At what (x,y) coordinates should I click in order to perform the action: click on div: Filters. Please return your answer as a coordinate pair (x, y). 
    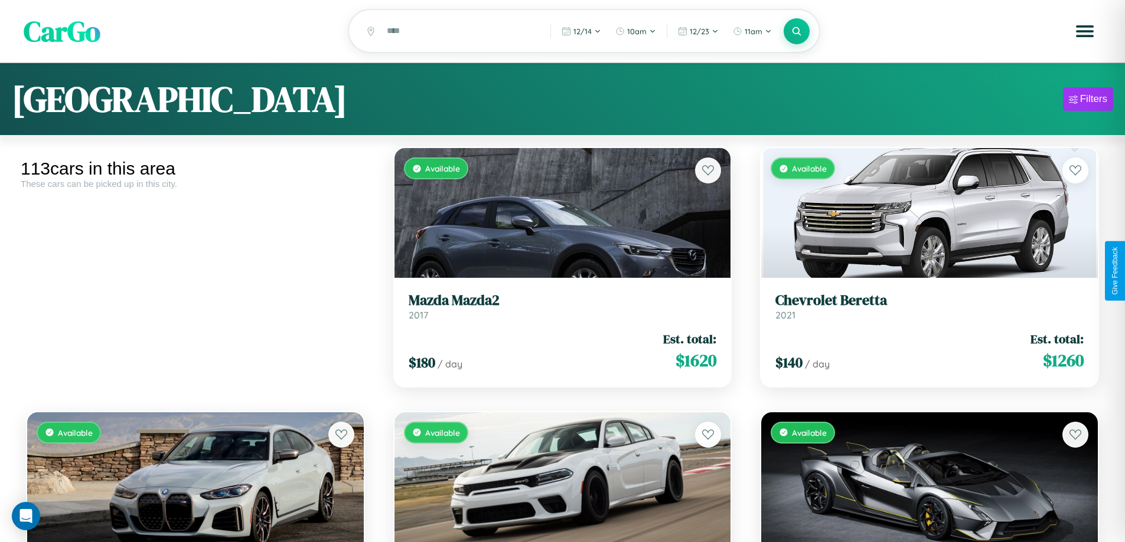
    Looking at the image, I should click on (1093, 99).